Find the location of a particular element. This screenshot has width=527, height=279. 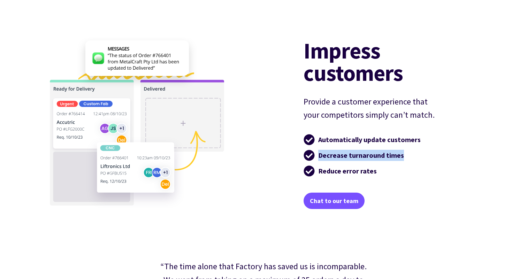

h2: Impress customers is located at coordinates (384, 62).